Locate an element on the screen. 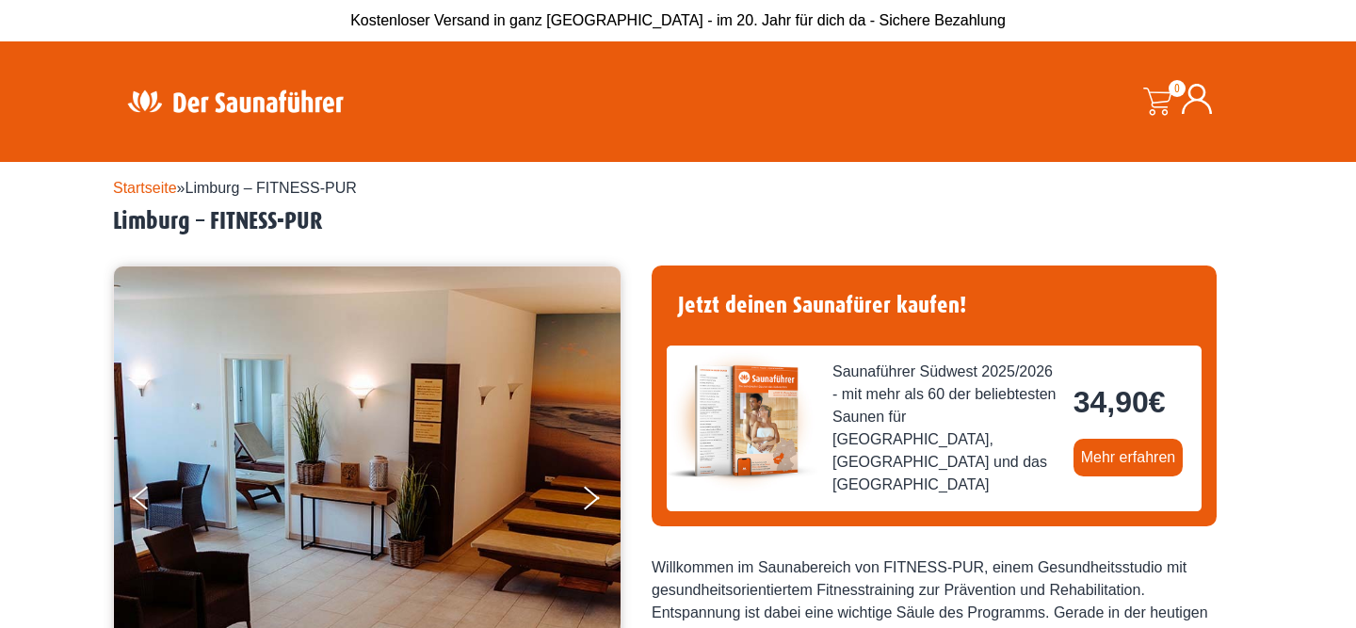 Image resolution: width=1356 pixels, height=628 pixels. button: Previous is located at coordinates (156, 502).